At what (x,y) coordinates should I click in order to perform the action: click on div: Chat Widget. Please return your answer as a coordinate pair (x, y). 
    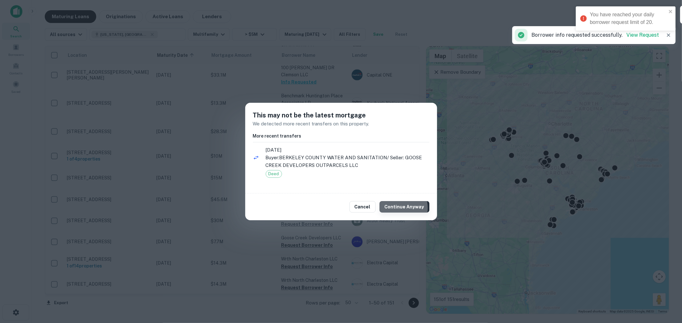
    Looking at the image, I should click on (666, 288).